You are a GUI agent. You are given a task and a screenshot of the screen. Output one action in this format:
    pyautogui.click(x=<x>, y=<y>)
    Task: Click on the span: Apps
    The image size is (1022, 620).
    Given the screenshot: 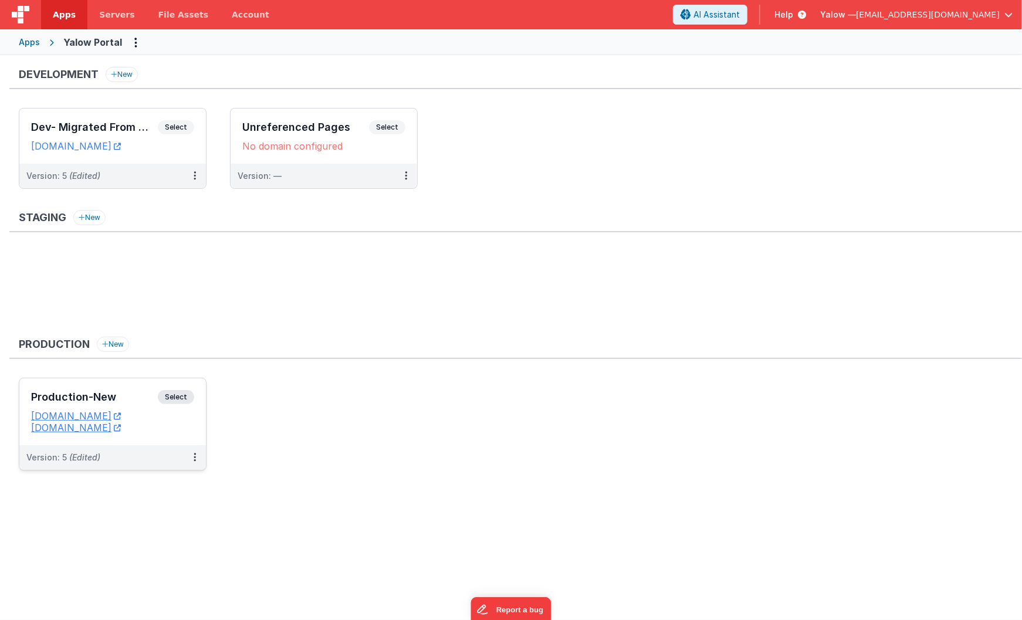 What is the action you would take?
    pyautogui.click(x=64, y=15)
    